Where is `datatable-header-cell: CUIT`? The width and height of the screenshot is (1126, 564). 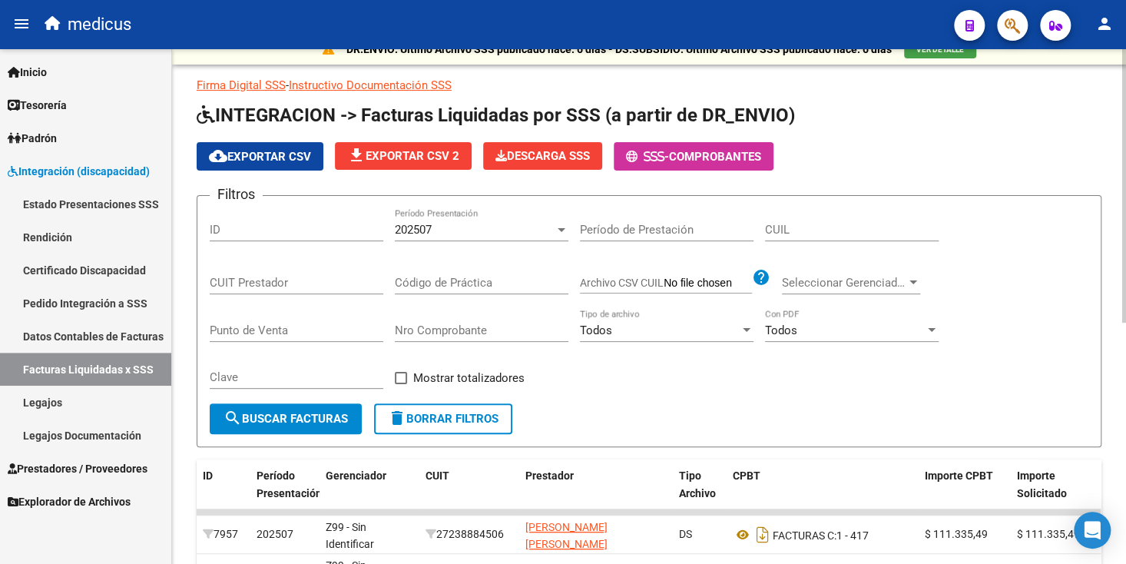
datatable-header-cell: CUIT is located at coordinates (469, 493).